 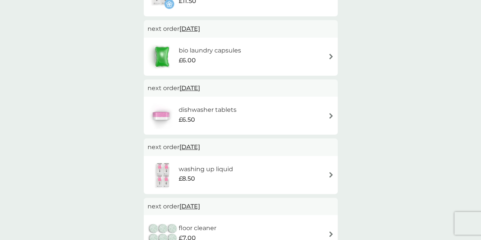 What do you see at coordinates (163, 175) in the screenshot?
I see `img: washing up liquid` at bounding box center [163, 175].